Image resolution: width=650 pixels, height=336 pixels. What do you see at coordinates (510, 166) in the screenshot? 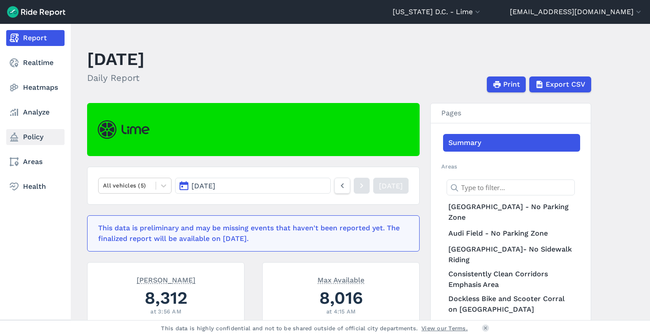
I see `h2: Areas` at bounding box center [510, 166].